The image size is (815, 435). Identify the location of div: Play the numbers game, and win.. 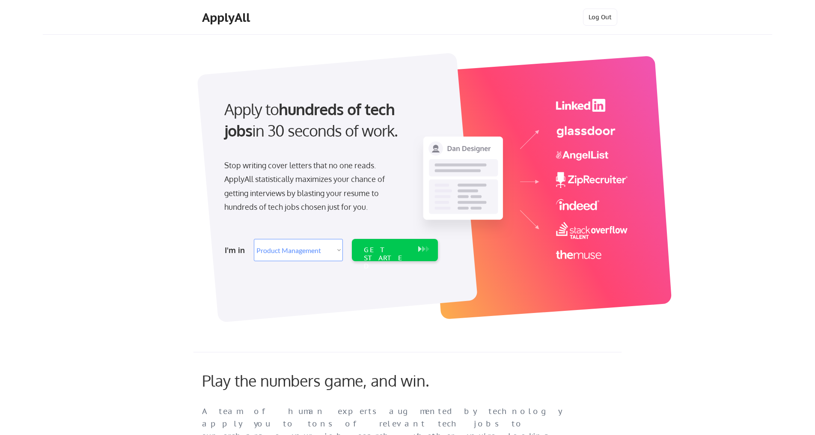
(335, 380).